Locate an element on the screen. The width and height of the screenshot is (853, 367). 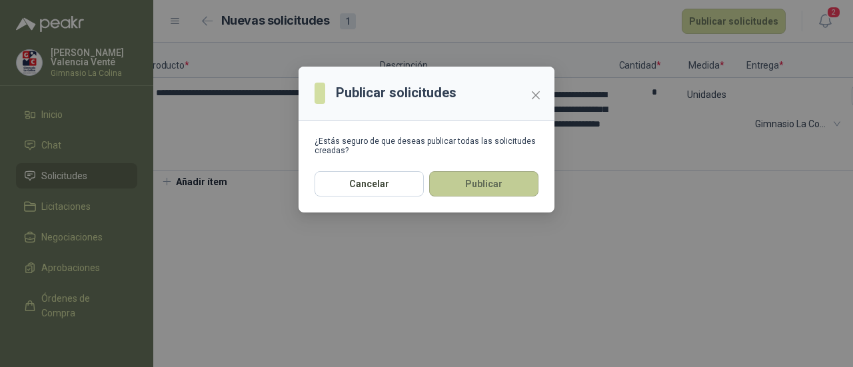
h3: Publicar solicitudes is located at coordinates (396, 93).